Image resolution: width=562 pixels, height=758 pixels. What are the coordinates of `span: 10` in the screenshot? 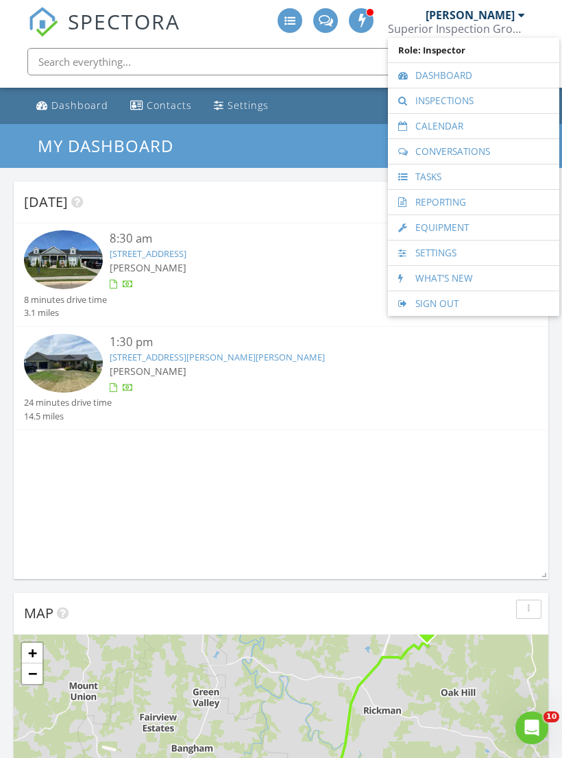 It's located at (551, 717).